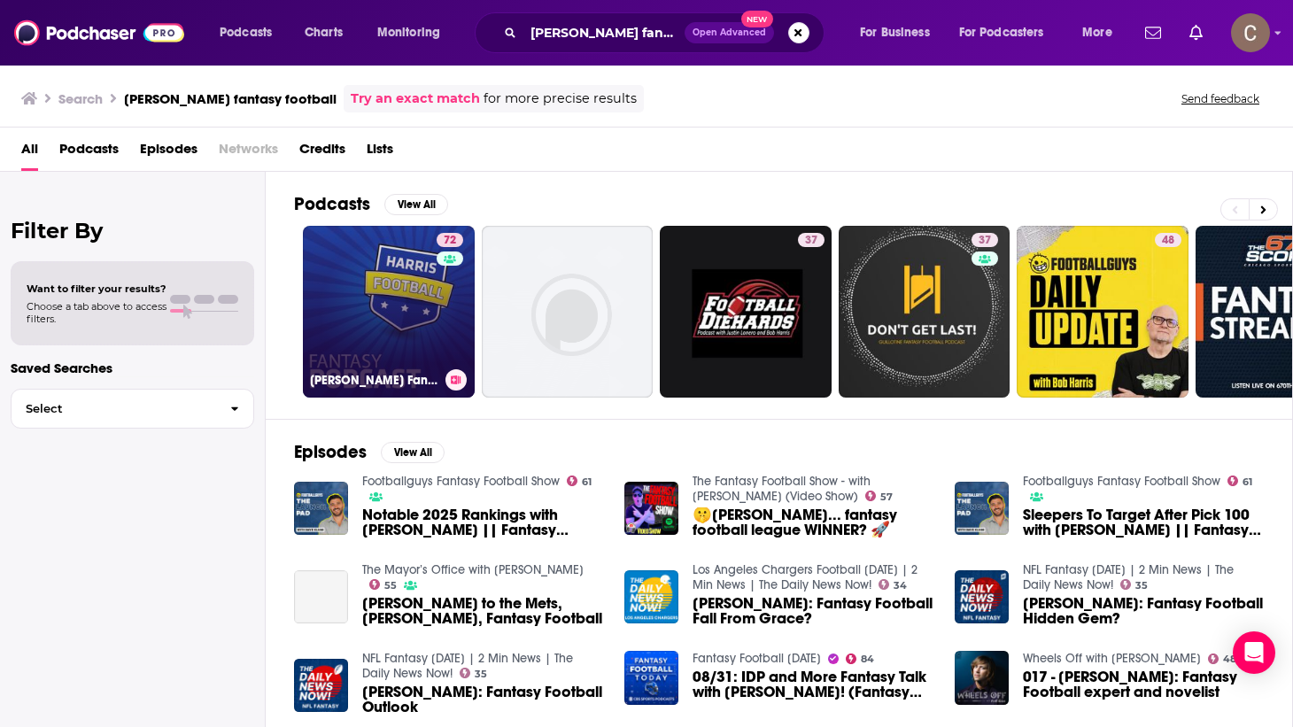  I want to click on span: Charts, so click(323, 33).